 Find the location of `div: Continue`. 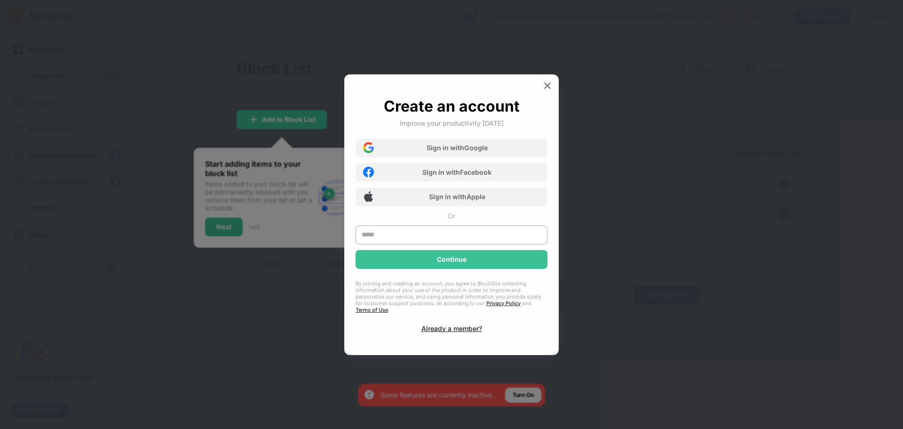

div: Continue is located at coordinates (452, 259).